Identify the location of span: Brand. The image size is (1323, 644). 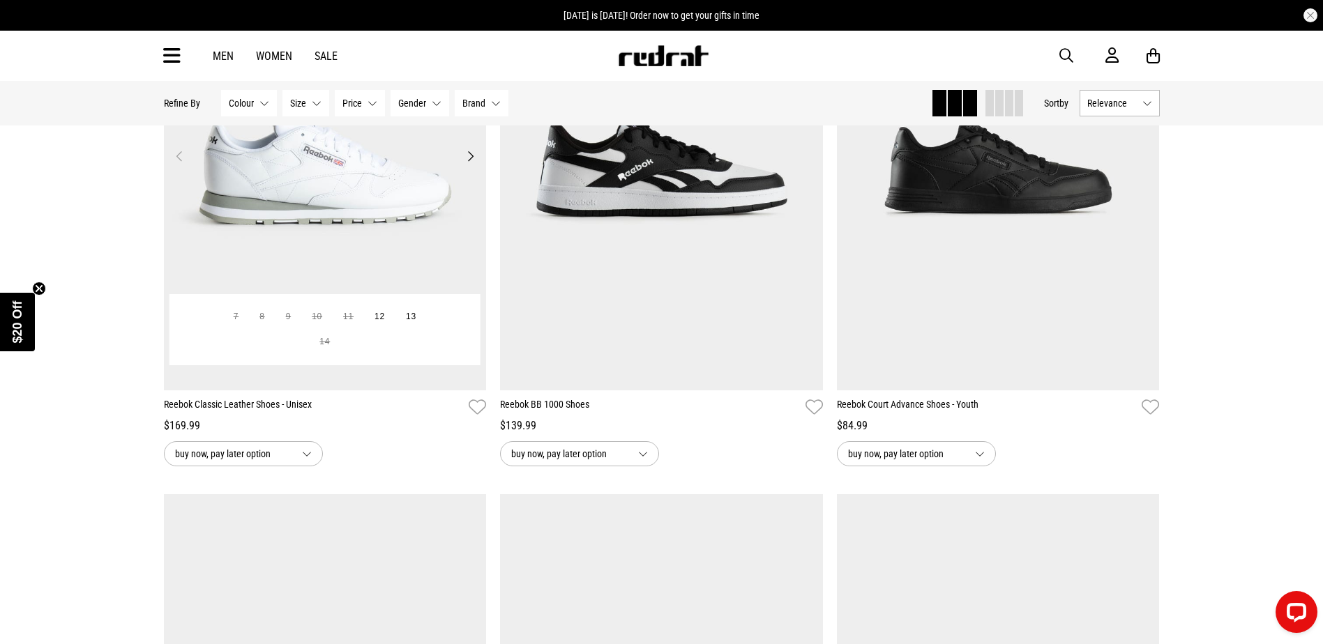
(474, 103).